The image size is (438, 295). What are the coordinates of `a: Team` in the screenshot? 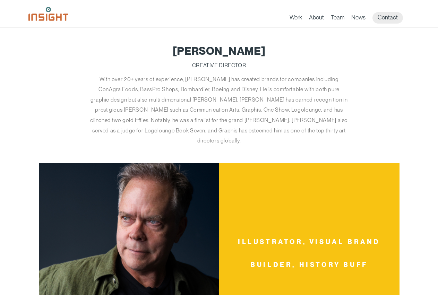 It's located at (338, 19).